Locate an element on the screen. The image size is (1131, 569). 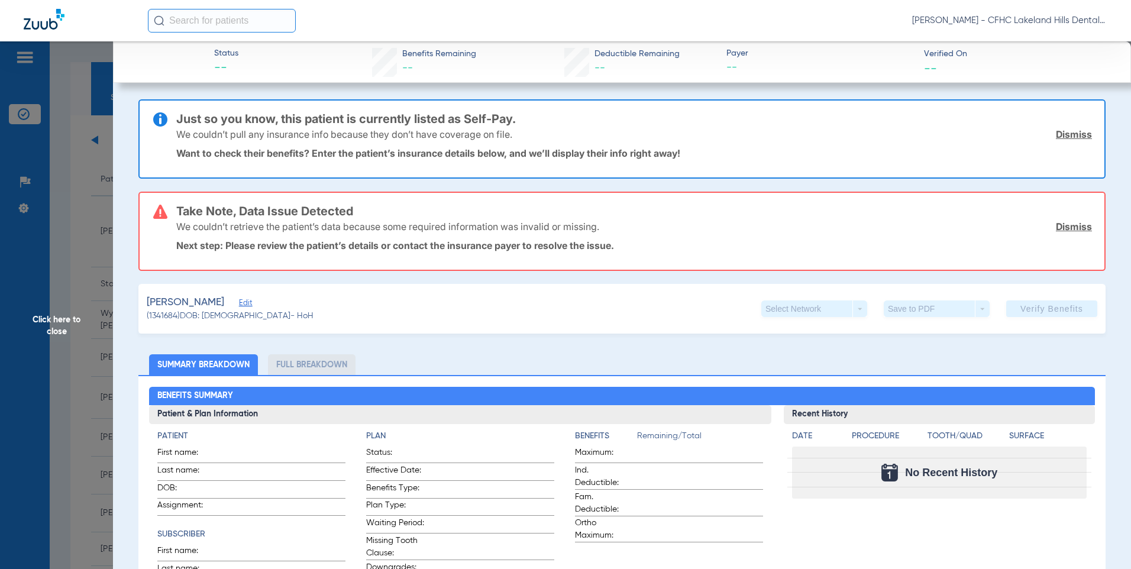
img: Search Icon is located at coordinates (159, 21).